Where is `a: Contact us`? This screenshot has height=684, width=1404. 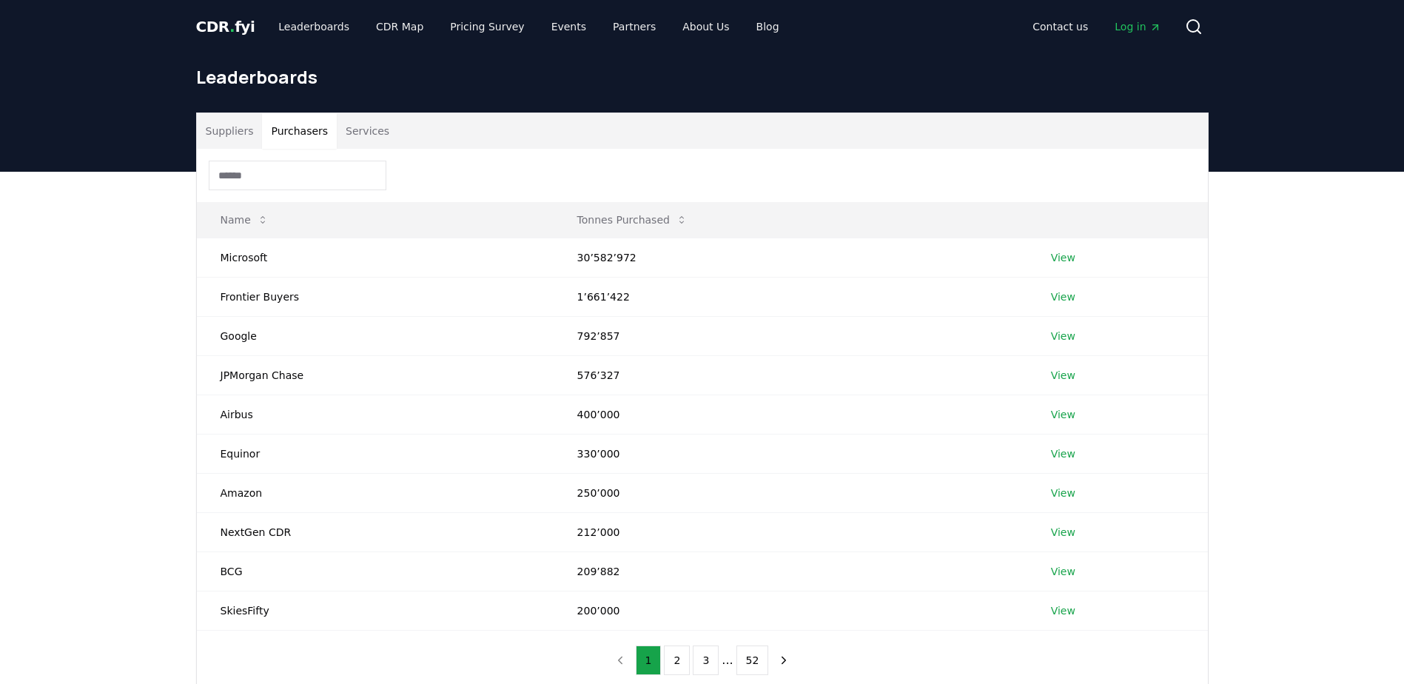 a: Contact us is located at coordinates (1060, 27).